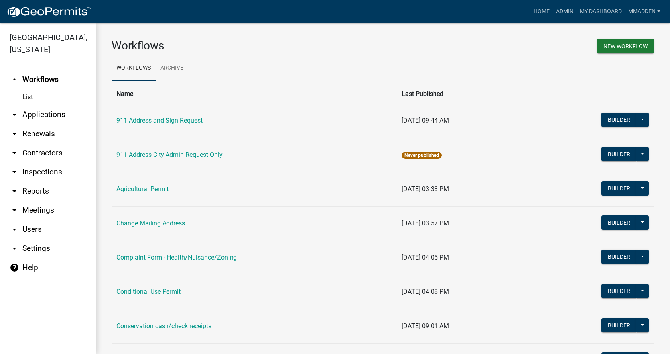 Image resolution: width=670 pixels, height=354 pixels. Describe the element at coordinates (164, 326) in the screenshot. I see `a: Conservation cash/check receipts` at that location.